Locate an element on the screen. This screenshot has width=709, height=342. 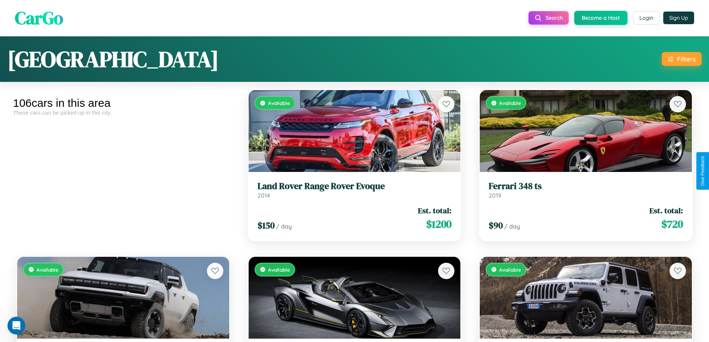
span: CarGo is located at coordinates (39, 18).